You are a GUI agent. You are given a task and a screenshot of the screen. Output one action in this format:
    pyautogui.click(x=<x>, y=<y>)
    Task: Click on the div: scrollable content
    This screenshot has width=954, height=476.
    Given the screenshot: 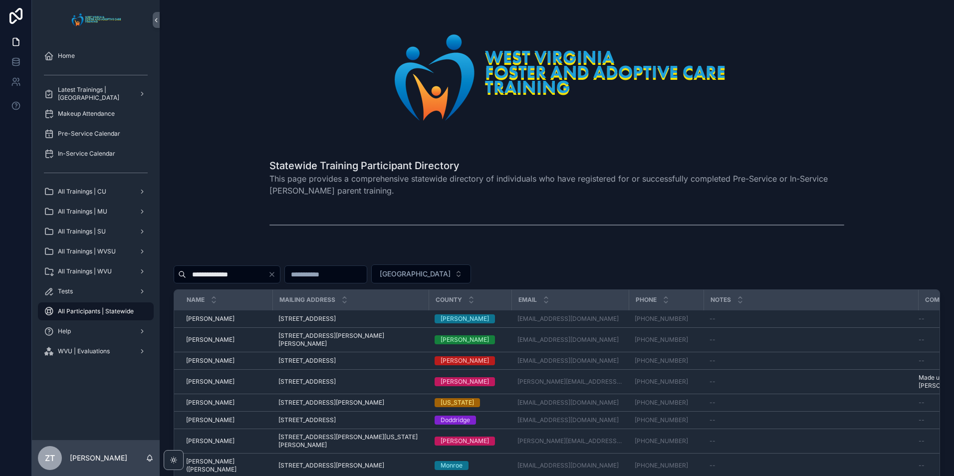 What is the action you would take?
    pyautogui.click(x=96, y=207)
    